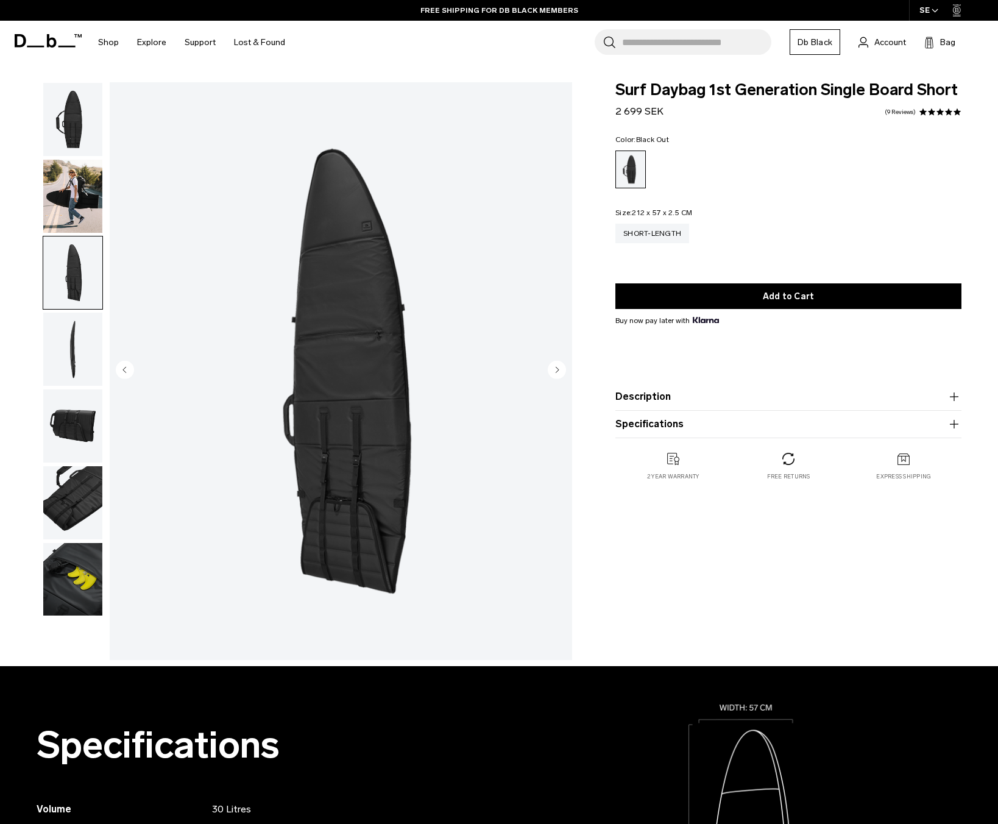  I want to click on button: TheDjarvSingleSurfboardBag.png, so click(73, 119).